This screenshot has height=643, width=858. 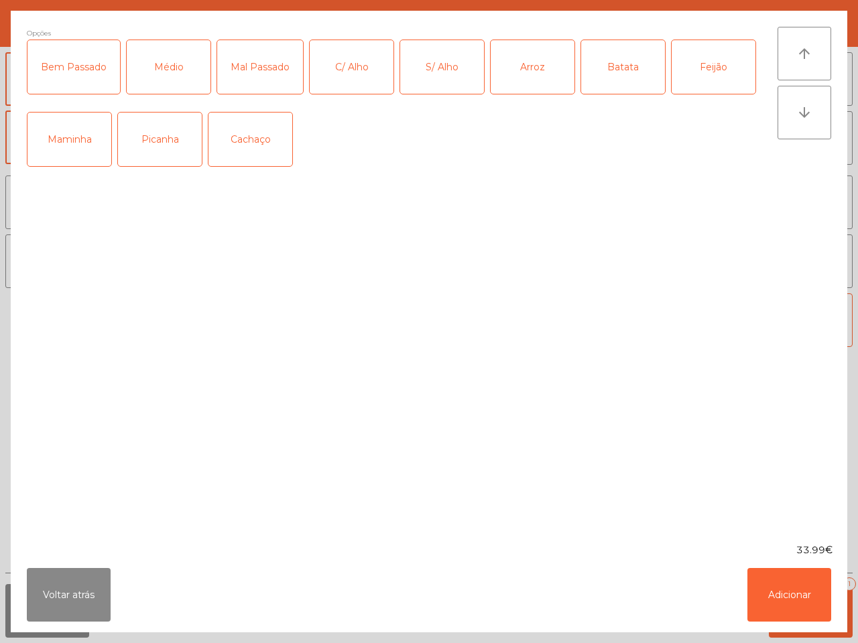 What do you see at coordinates (168, 67) in the screenshot?
I see `div: Médio` at bounding box center [168, 67].